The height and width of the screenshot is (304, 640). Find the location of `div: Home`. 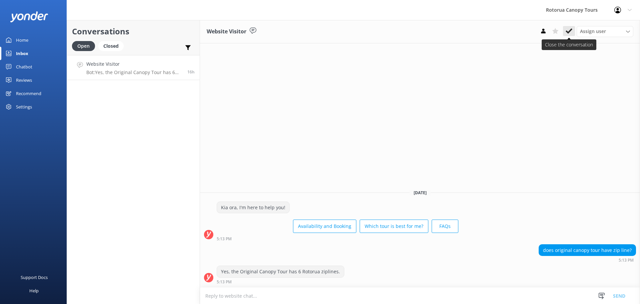

div: Home is located at coordinates (22, 40).